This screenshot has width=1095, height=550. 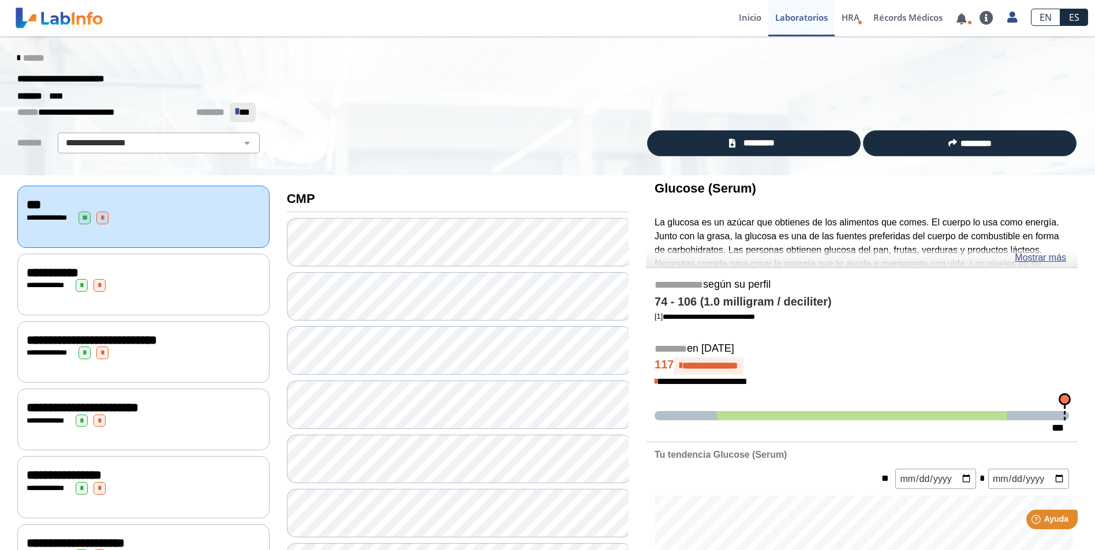 I want to click on span: Ayuda, so click(x=64, y=14).